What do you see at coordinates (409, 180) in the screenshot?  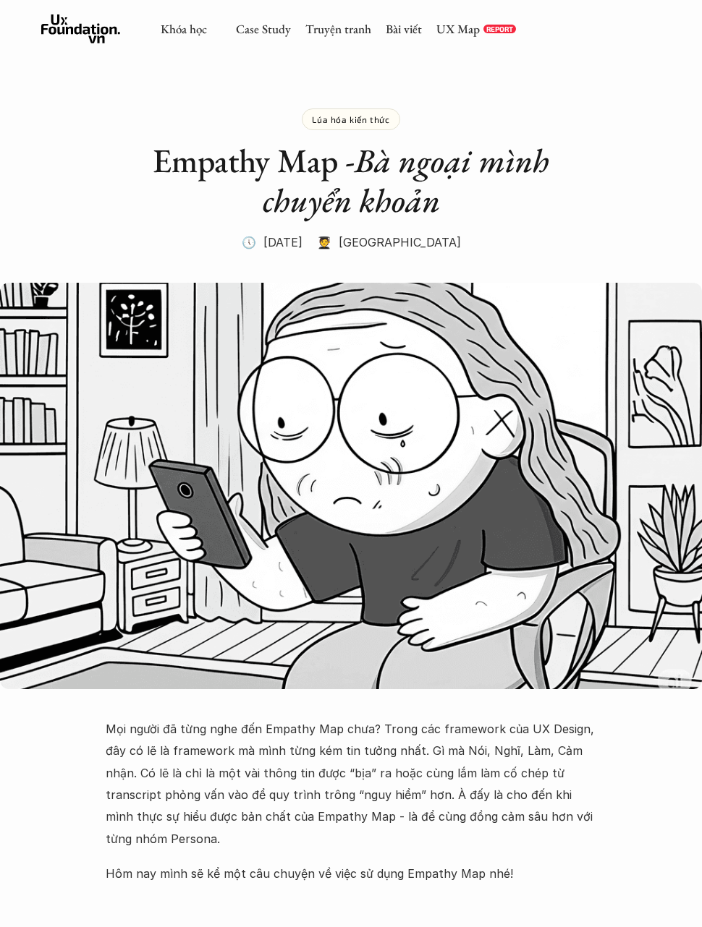 I see `em: Bà ngoại mình chuyển khoản` at bounding box center [409, 180].